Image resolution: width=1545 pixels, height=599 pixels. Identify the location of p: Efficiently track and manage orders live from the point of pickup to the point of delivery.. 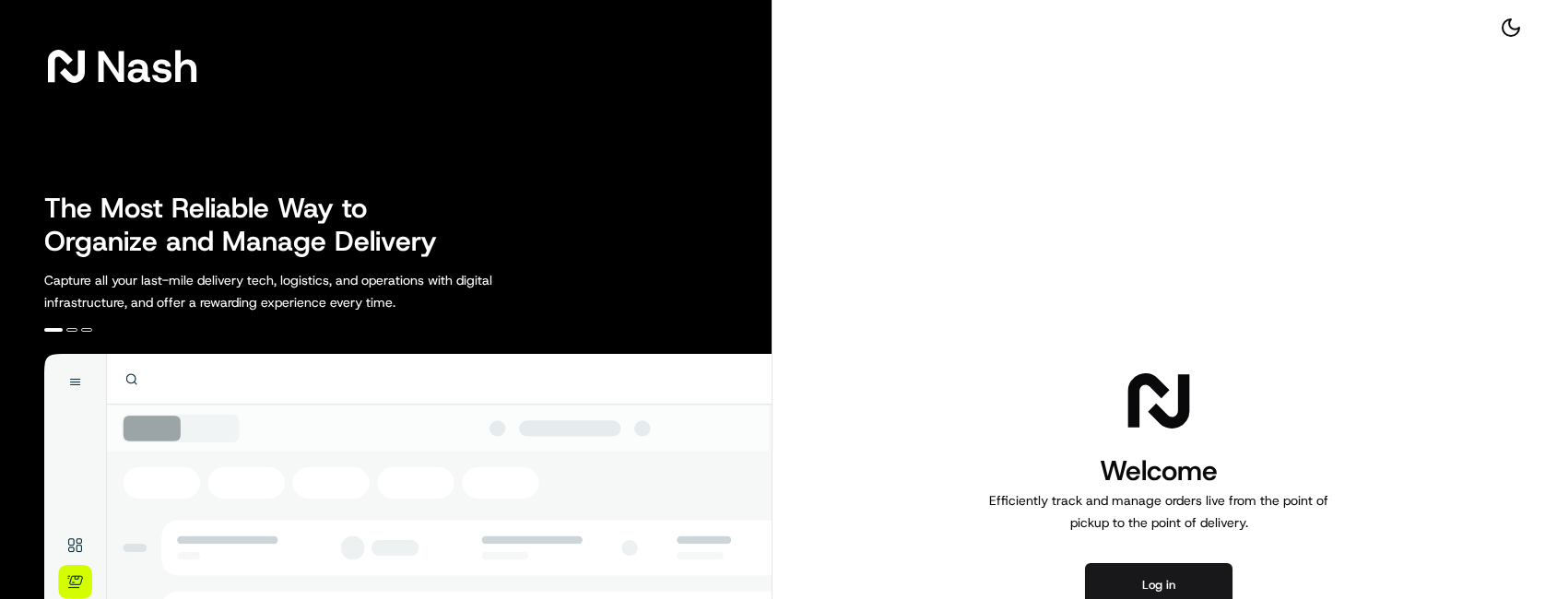
(1159, 512).